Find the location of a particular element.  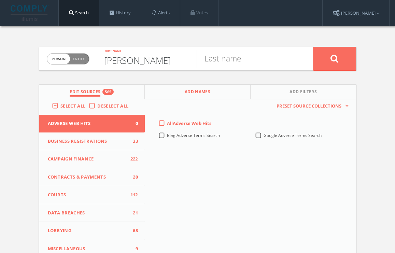

span: Preset Source Collections is located at coordinates (309, 106).